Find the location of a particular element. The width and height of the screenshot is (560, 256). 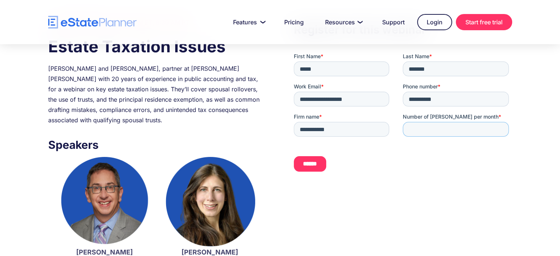

h1: Estate Taxation Issues is located at coordinates (157, 46).